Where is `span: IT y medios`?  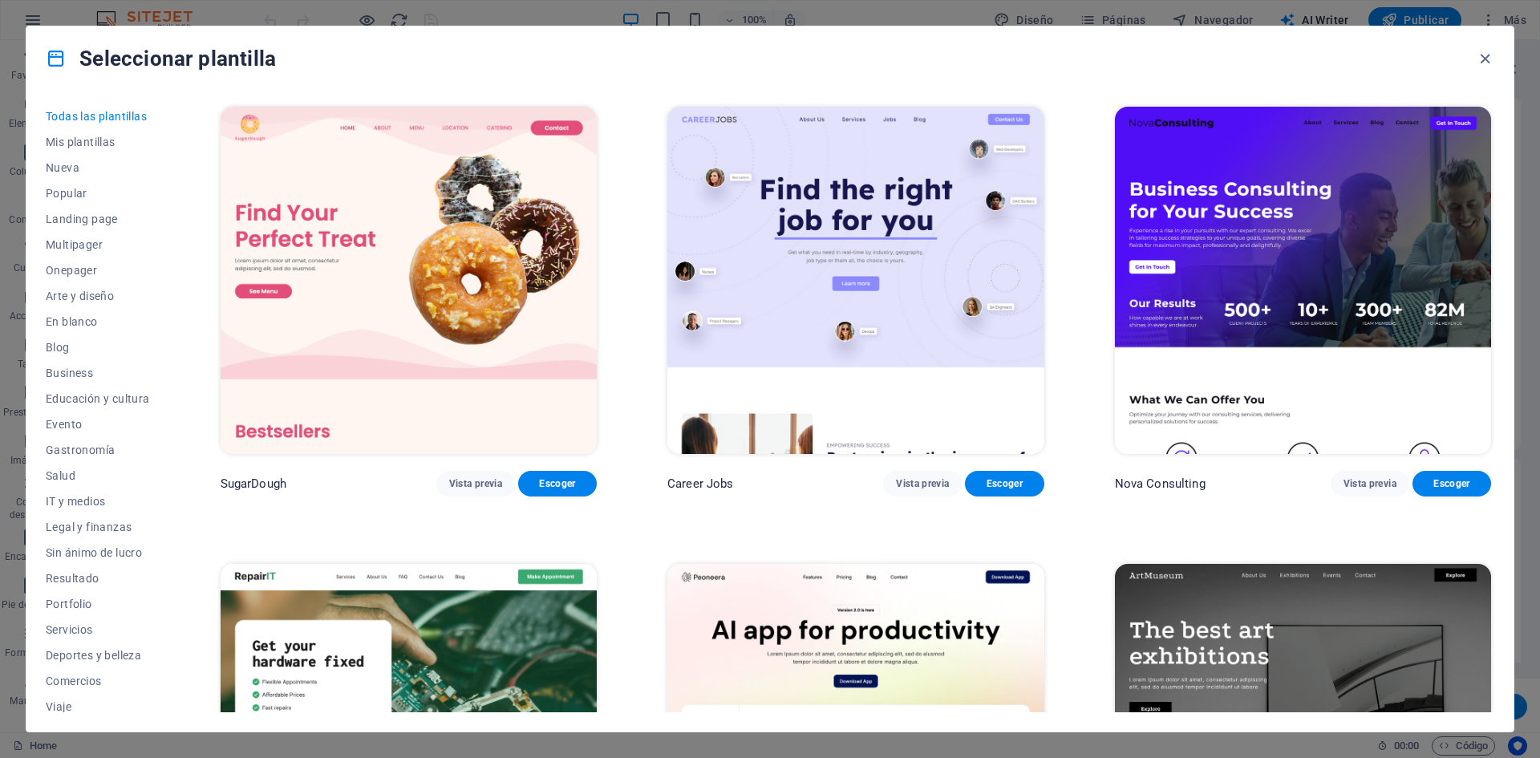 span: IT y medios is located at coordinates (98, 501).